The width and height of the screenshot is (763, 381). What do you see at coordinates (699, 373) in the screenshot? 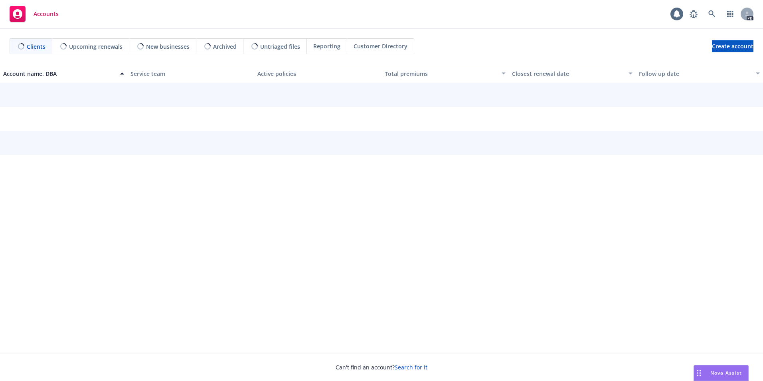
I see `div: Drag to move` at bounding box center [699, 373].